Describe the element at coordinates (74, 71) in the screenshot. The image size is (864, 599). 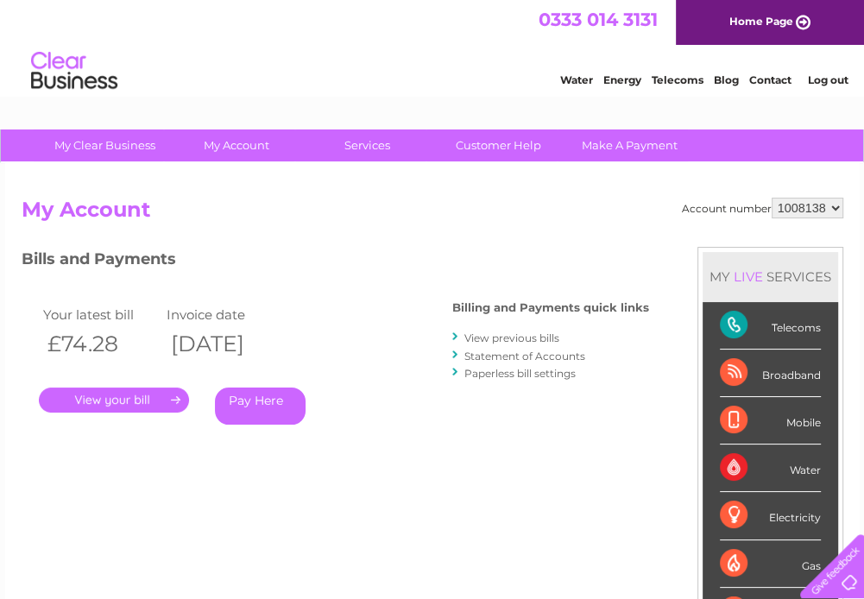
I see `img: logo.png` at that location.